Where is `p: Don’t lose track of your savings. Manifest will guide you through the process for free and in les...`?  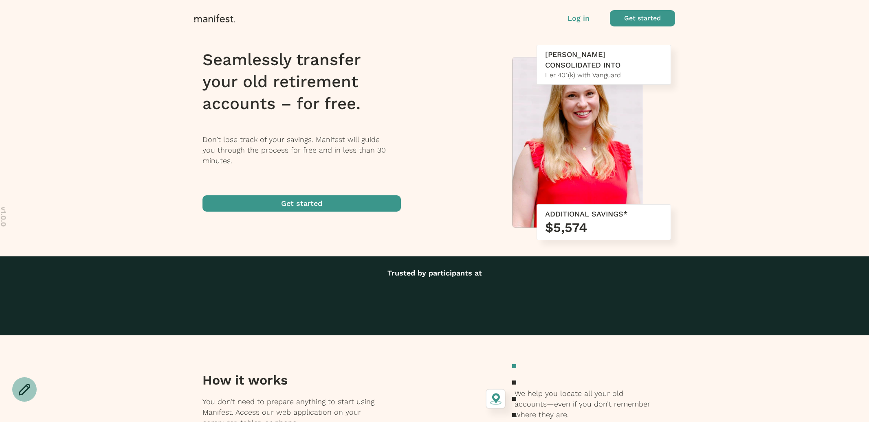
p: Don’t lose track of your savings. Manifest will guide you through the process for free and in les... is located at coordinates (307, 150).